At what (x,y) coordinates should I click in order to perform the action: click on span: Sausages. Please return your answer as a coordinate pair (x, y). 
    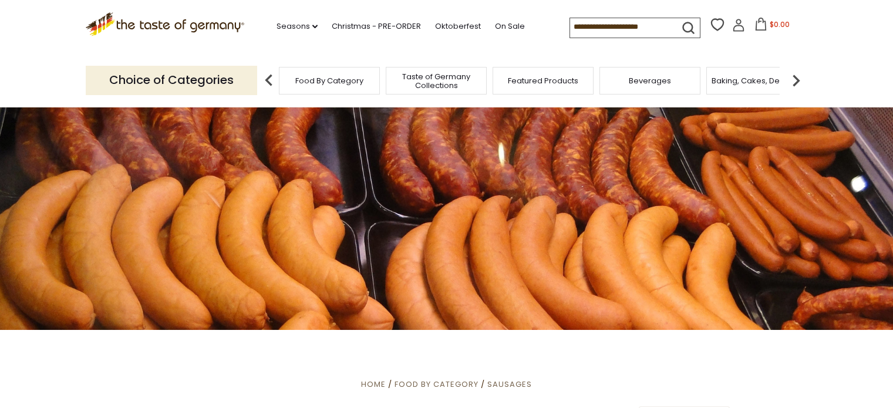
    Looking at the image, I should click on (510, 384).